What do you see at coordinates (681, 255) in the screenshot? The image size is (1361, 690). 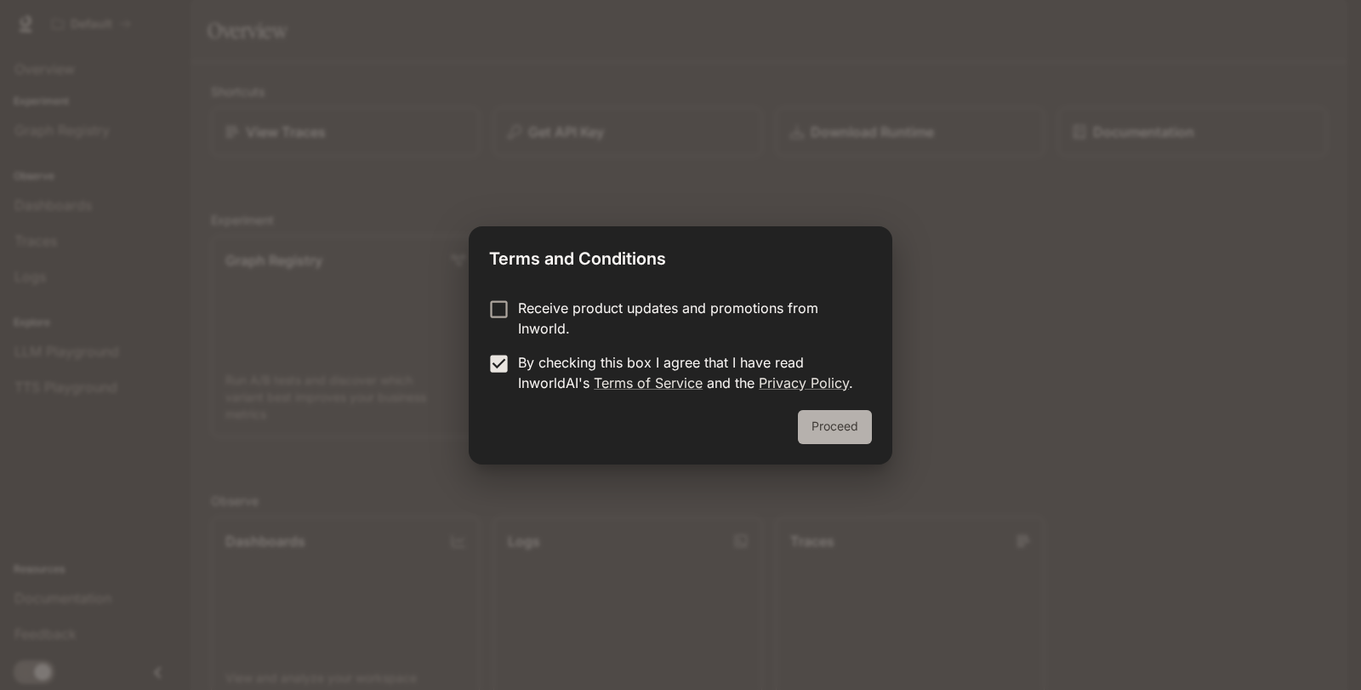 I see `h2: Terms and Conditions` at bounding box center [681, 255].